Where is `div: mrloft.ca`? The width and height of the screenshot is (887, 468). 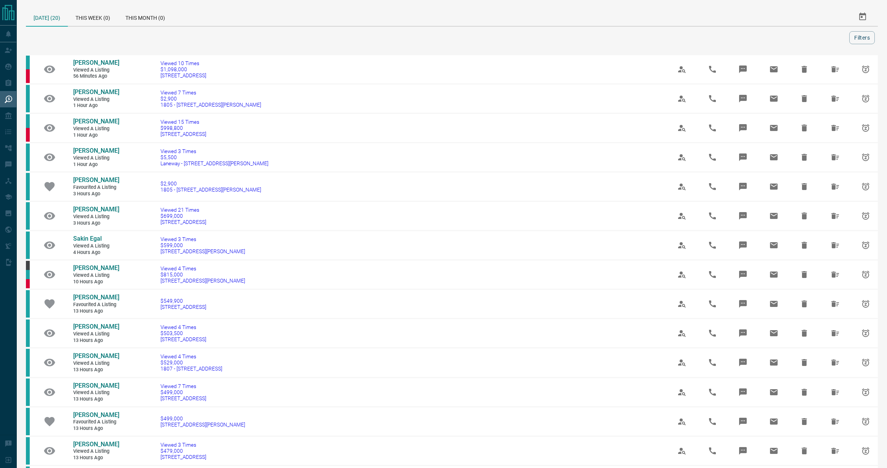
div: mrloft.ca is located at coordinates (28, 266).